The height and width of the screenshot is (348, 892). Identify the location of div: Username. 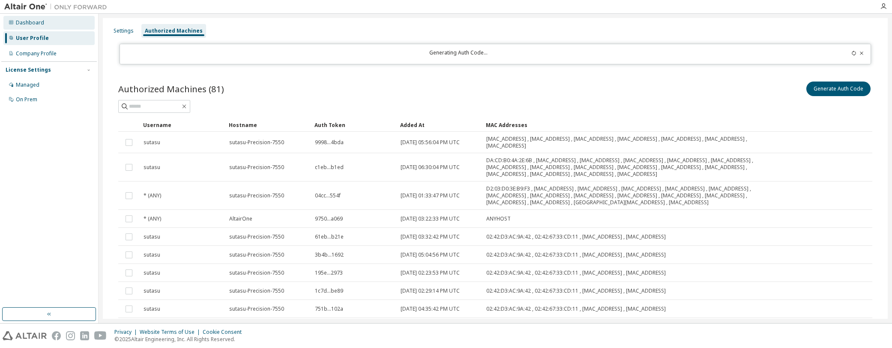
(183, 125).